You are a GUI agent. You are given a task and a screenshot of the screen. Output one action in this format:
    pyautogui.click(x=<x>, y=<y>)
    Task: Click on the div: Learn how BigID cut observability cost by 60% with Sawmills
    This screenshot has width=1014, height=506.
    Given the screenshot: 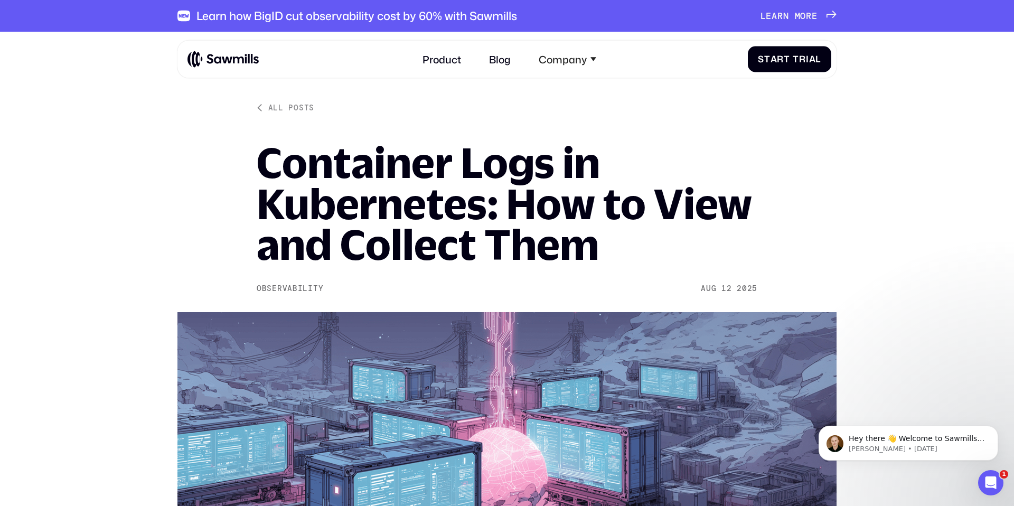 What is the action you would take?
    pyautogui.click(x=356, y=16)
    